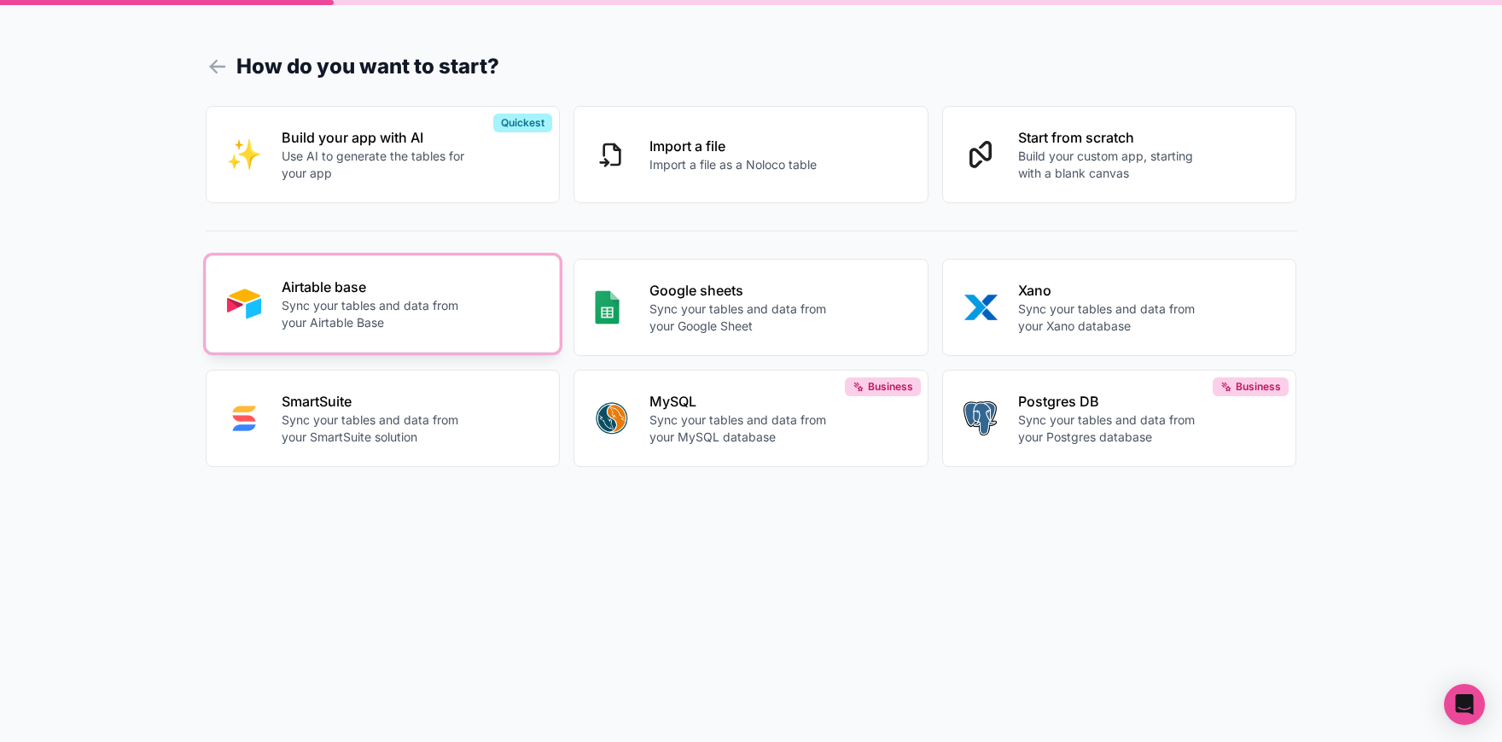 The image size is (1502, 742). What do you see at coordinates (1113, 290) in the screenshot?
I see `p: Xano` at bounding box center [1113, 290].